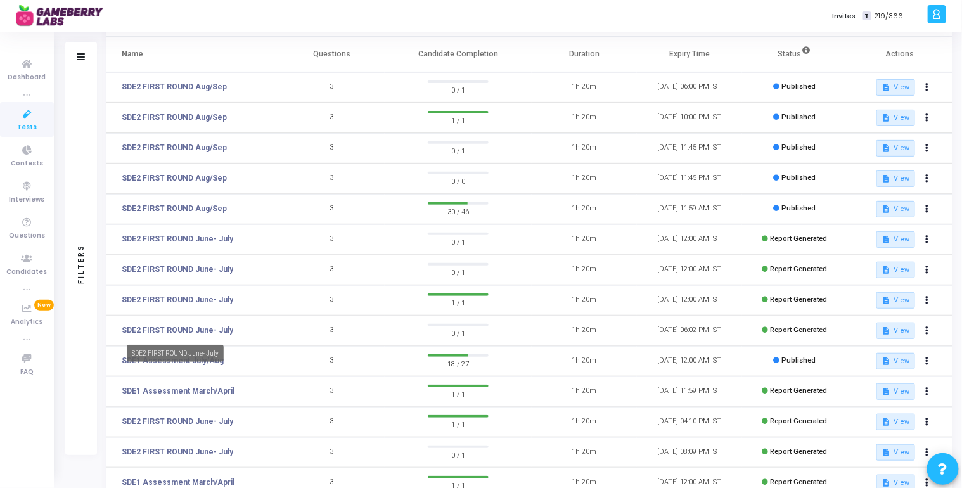  Describe the element at coordinates (584, 55) in the screenshot. I see `th: Duration` at that location.